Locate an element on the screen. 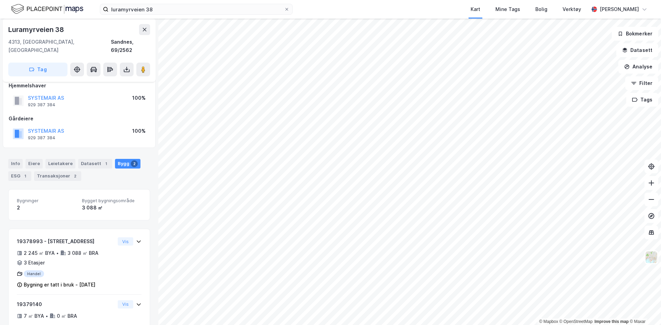 The width and height of the screenshot is (661, 325). div: Bolig is located at coordinates (541, 9).